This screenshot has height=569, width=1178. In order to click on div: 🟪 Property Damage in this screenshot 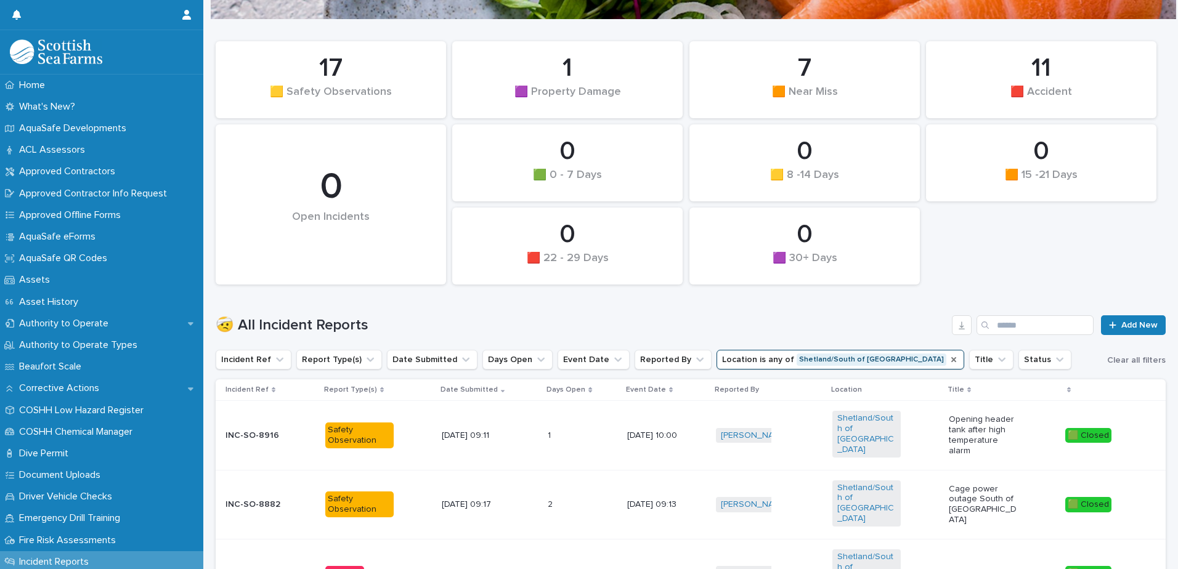, I will do `click(567, 99)`.